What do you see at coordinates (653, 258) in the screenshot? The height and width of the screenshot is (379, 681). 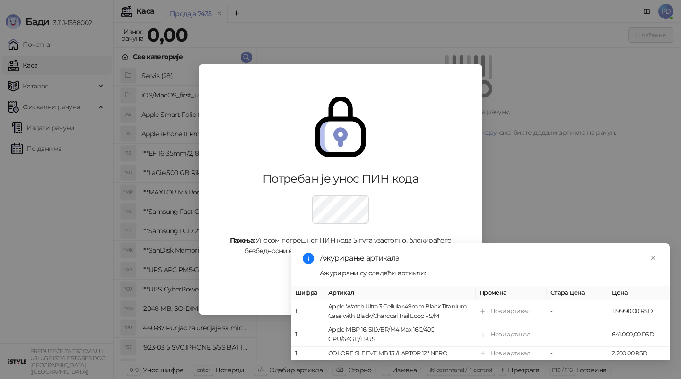 I see `a: Close` at bounding box center [653, 258].